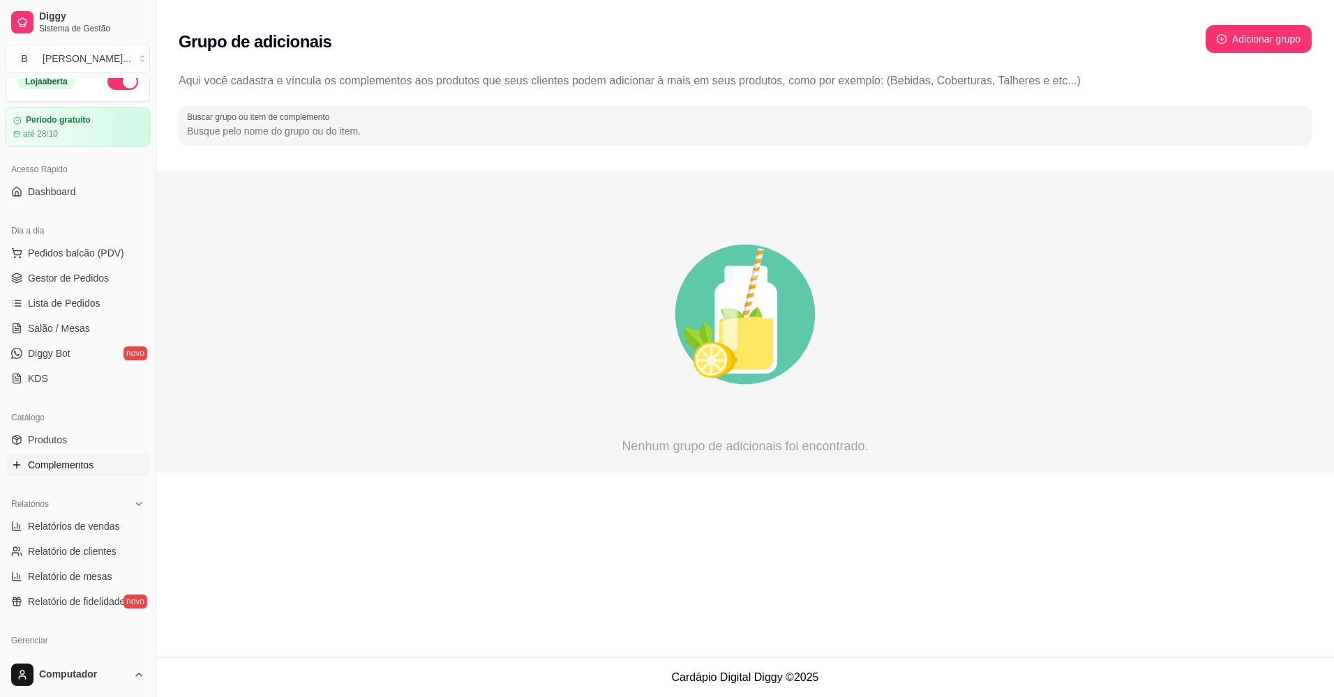 The image size is (1334, 697). I want to click on a: Relatórios de vendas, so click(77, 527).